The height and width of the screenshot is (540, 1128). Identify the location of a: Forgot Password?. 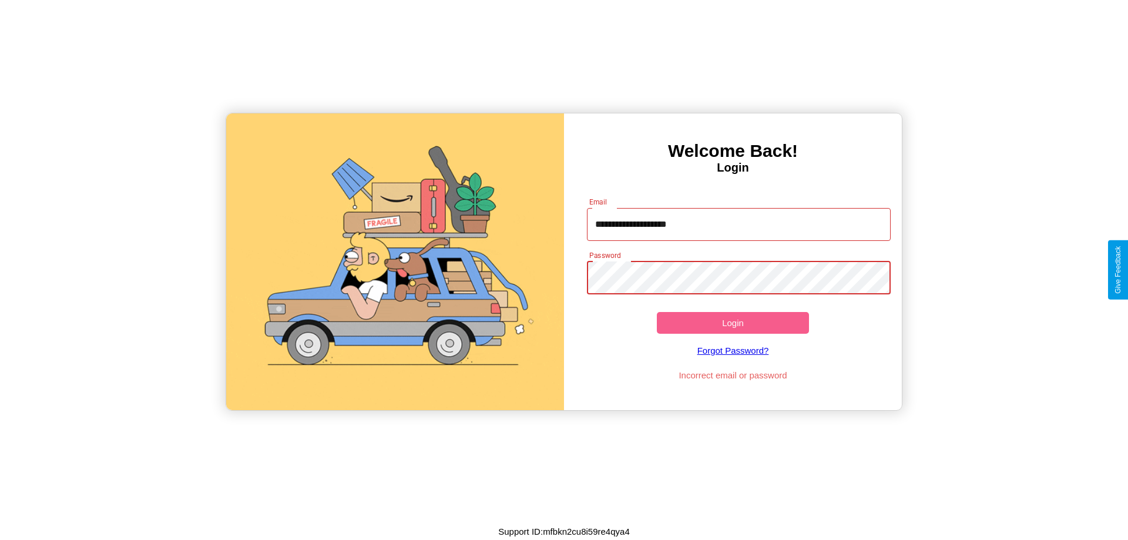
(733, 350).